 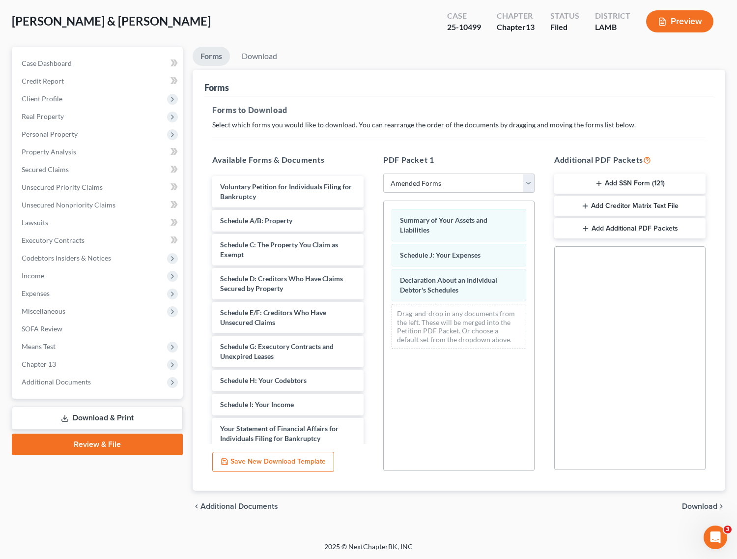 What do you see at coordinates (464, 27) in the screenshot?
I see `div: 25-10499` at bounding box center [464, 27].